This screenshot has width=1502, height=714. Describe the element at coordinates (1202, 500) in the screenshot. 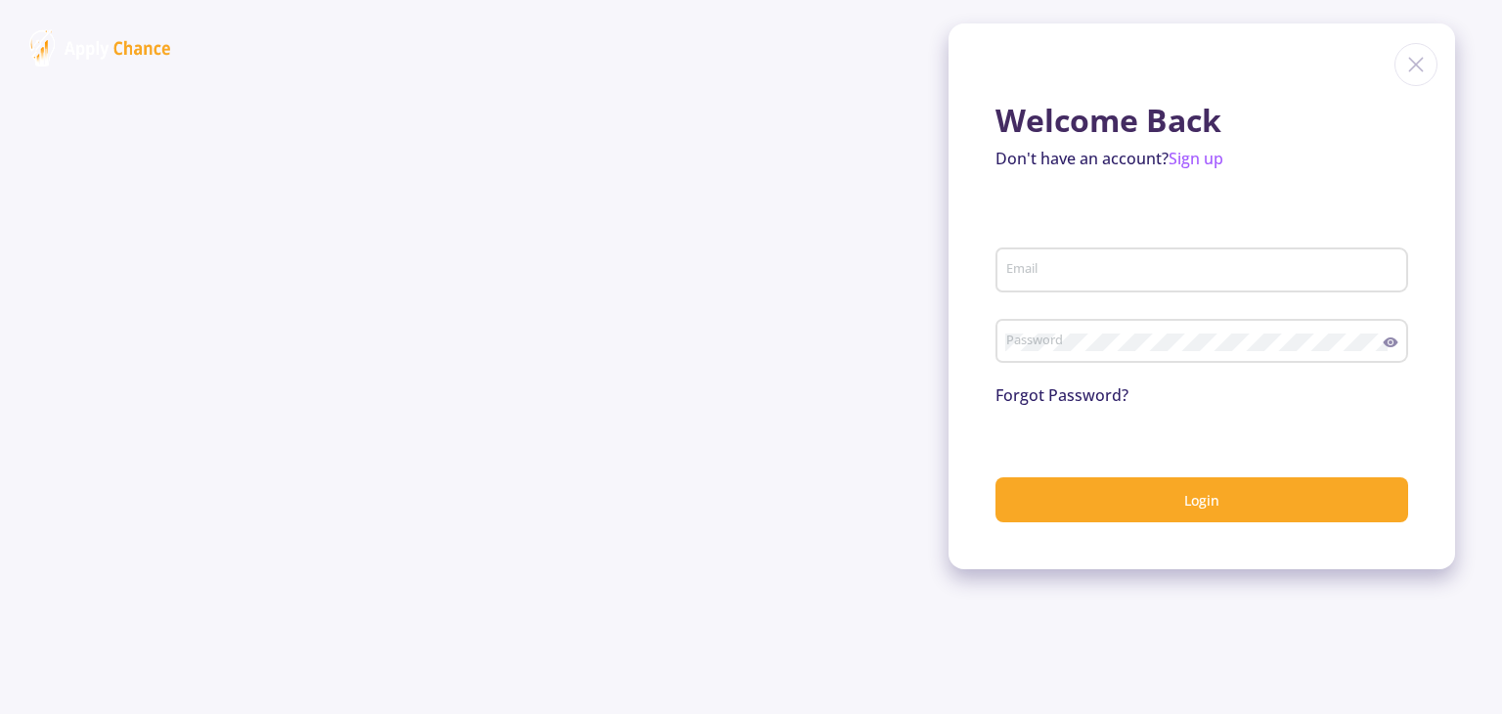

I see `button: Login` at that location.